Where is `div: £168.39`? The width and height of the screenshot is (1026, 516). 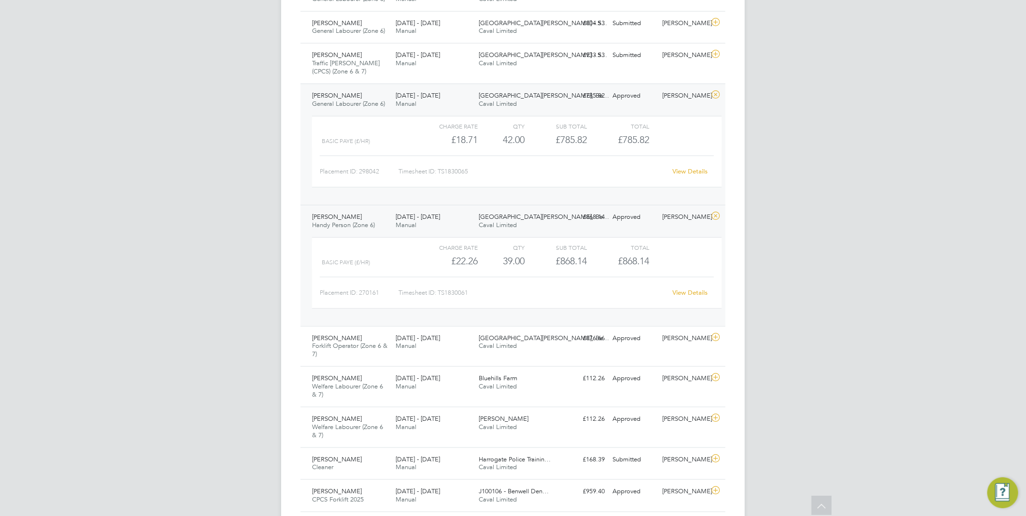 div: £168.39 is located at coordinates (583, 459).